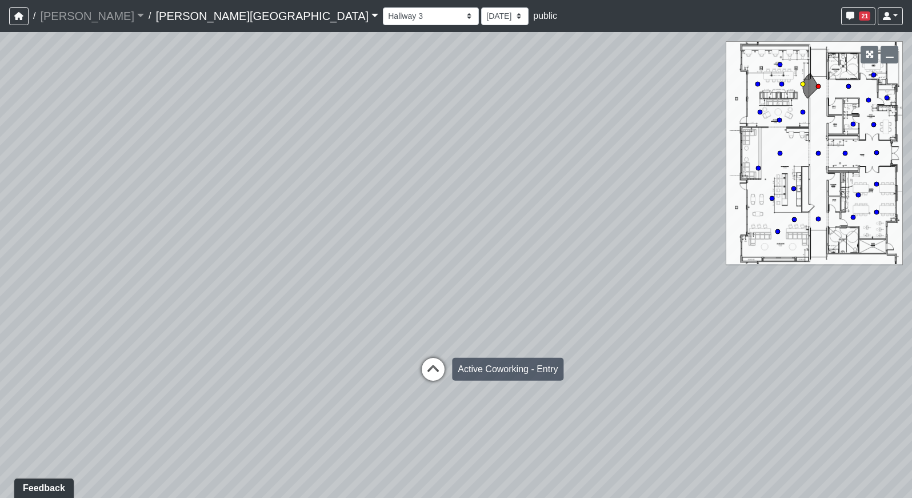 Image resolution: width=912 pixels, height=498 pixels. What do you see at coordinates (545, 15) in the screenshot?
I see `span: public` at bounding box center [545, 15].